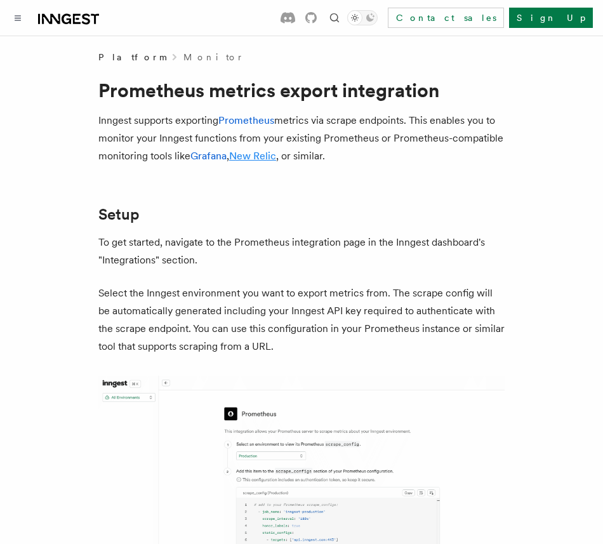 Image resolution: width=603 pixels, height=544 pixels. I want to click on a: Monitor, so click(213, 57).